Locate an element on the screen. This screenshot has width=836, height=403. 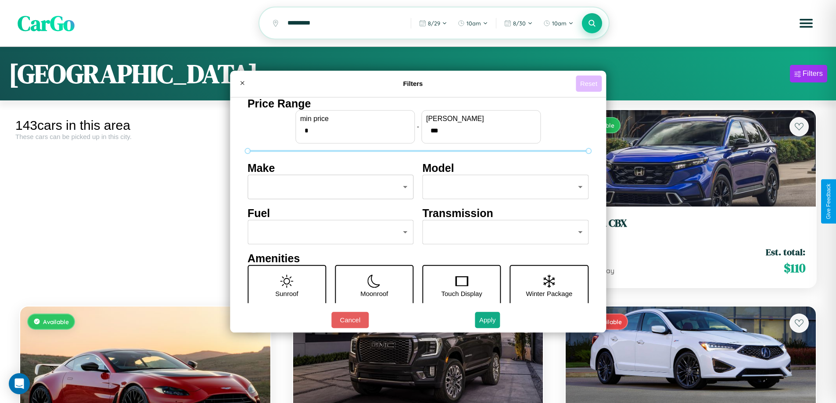
button: Apply is located at coordinates (488, 320).